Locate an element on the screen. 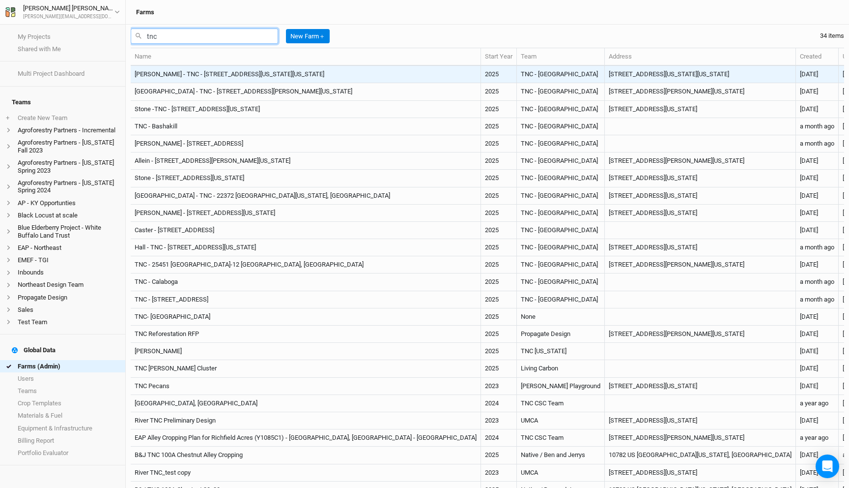 This screenshot has height=488, width=849. span: Sep 10, 2025 1:22 PM is located at coordinates (818, 281).